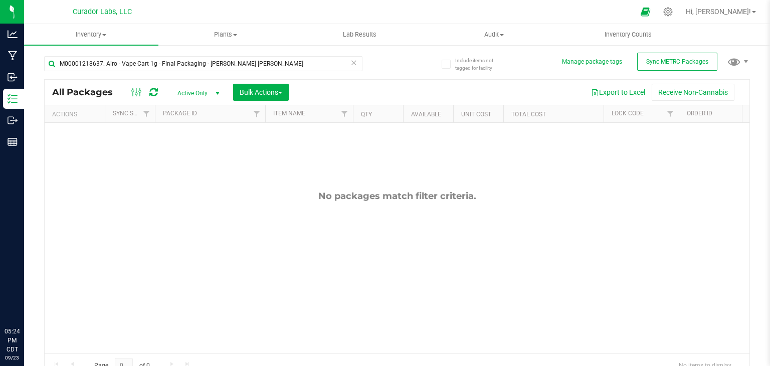 This screenshot has height=366, width=770. What do you see at coordinates (12, 357) in the screenshot?
I see `p: 09/23` at bounding box center [12, 357].